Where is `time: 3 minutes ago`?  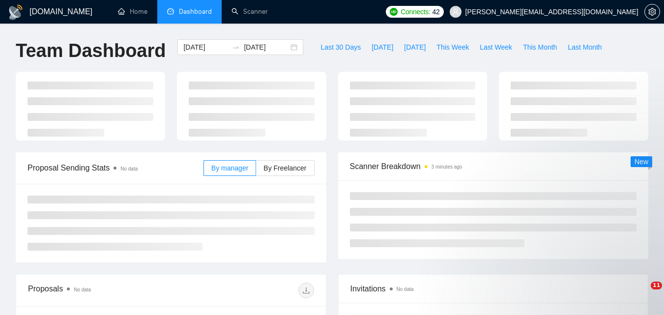 time: 3 minutes ago is located at coordinates (447, 167).